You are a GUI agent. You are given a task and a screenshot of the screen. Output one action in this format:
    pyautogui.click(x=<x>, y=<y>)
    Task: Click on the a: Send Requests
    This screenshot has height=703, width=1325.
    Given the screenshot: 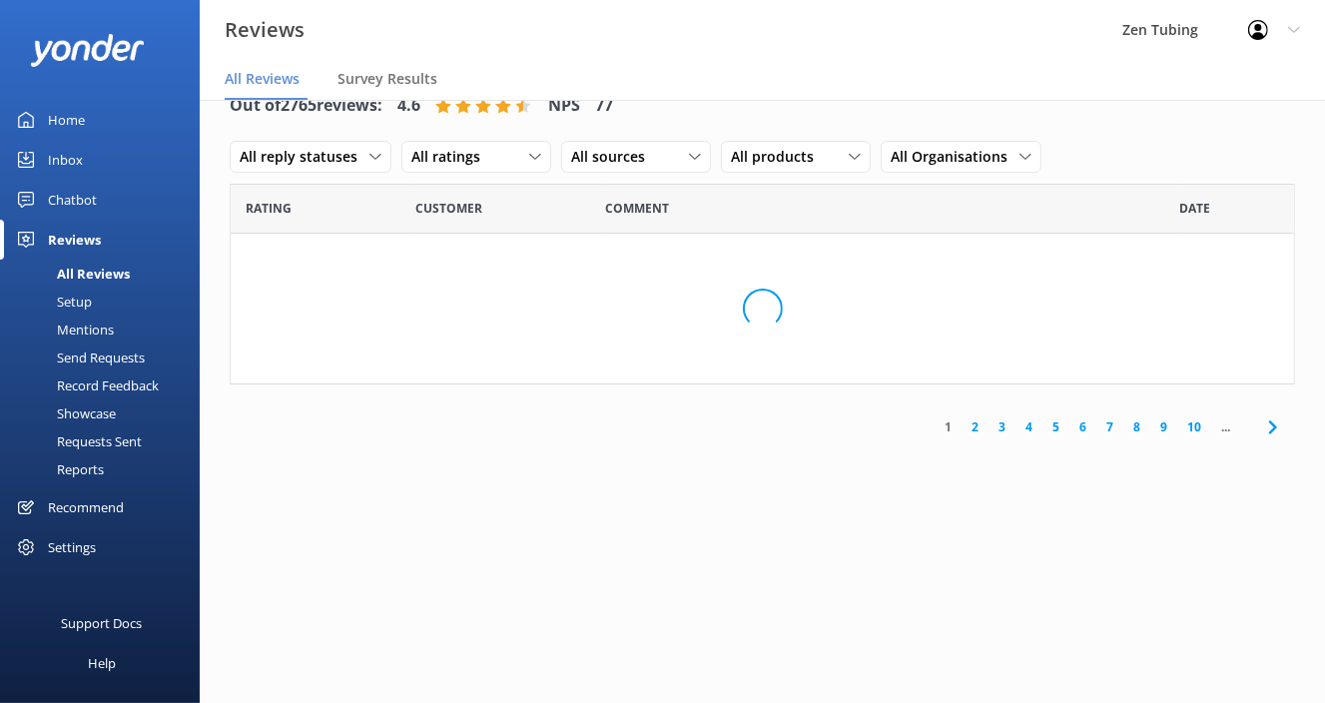 What is the action you would take?
    pyautogui.click(x=106, y=358)
    